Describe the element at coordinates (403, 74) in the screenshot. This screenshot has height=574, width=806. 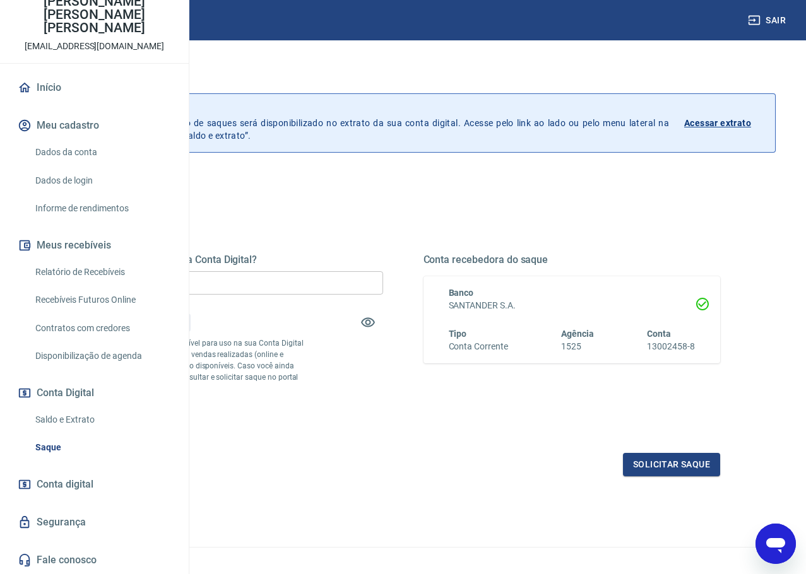
I see `h3: Saque` at that location.